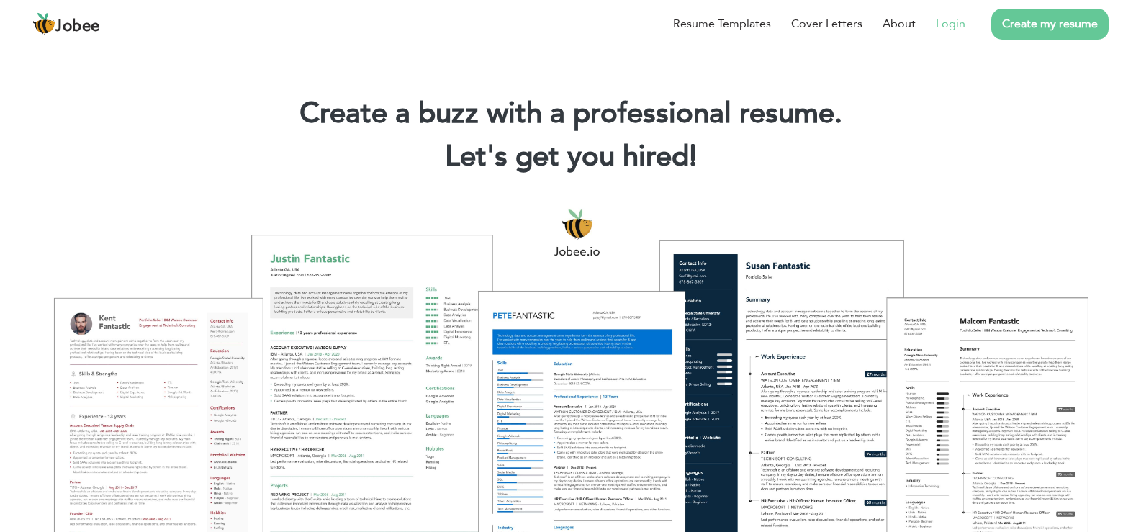  Describe the element at coordinates (827, 24) in the screenshot. I see `a: Cover Letters` at that location.